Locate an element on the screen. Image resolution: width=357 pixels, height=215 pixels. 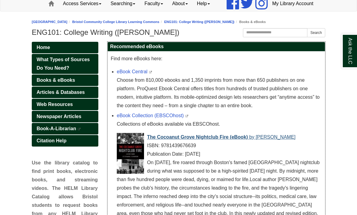
span: Articles & Databases is located at coordinates (61, 92).